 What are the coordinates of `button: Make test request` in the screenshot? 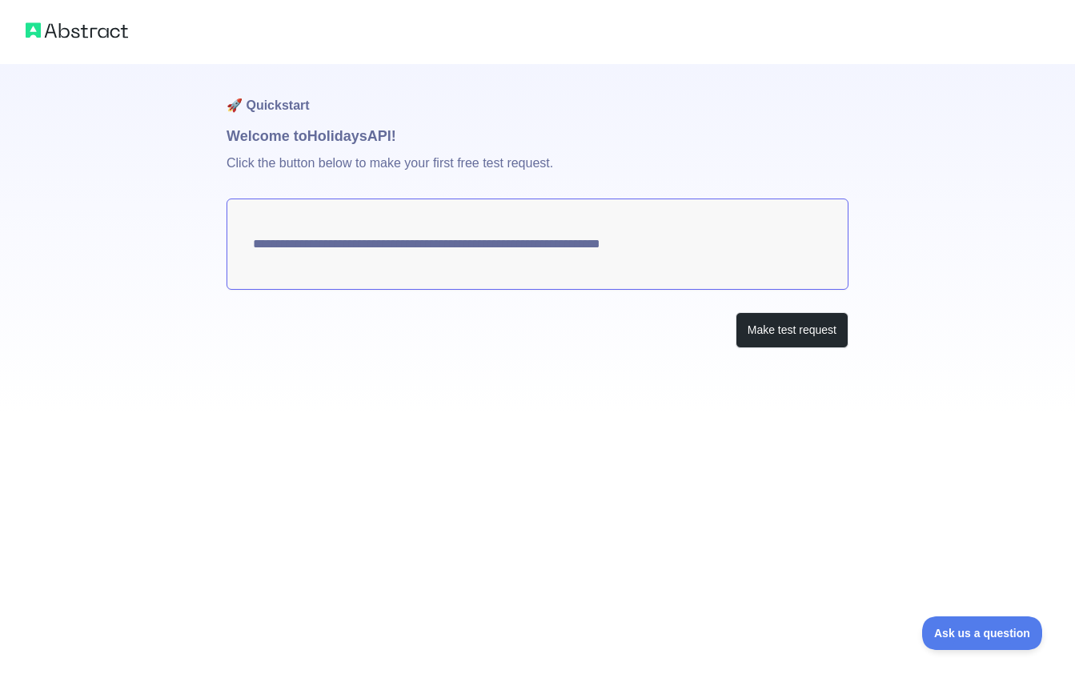 It's located at (791, 330).